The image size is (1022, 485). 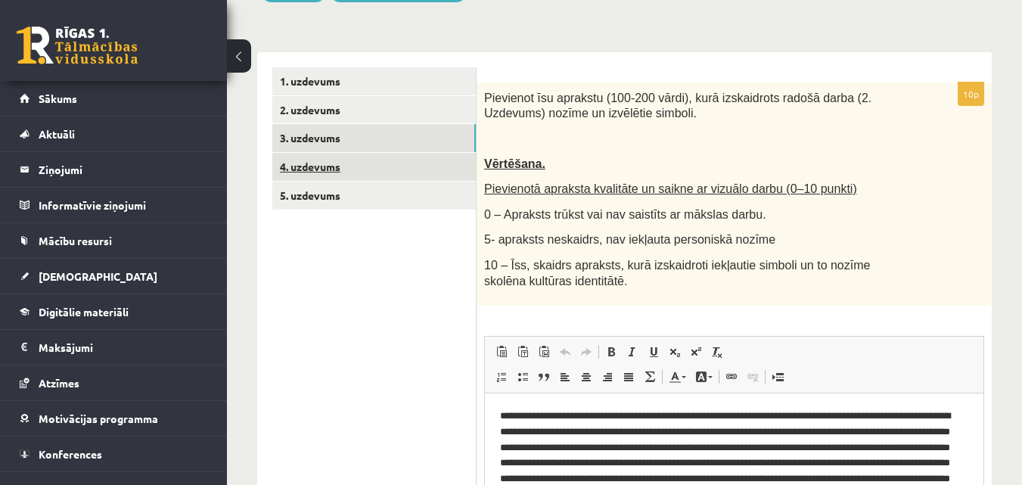 What do you see at coordinates (374, 110) in the screenshot?
I see `a: 2. uzdevums` at bounding box center [374, 110].